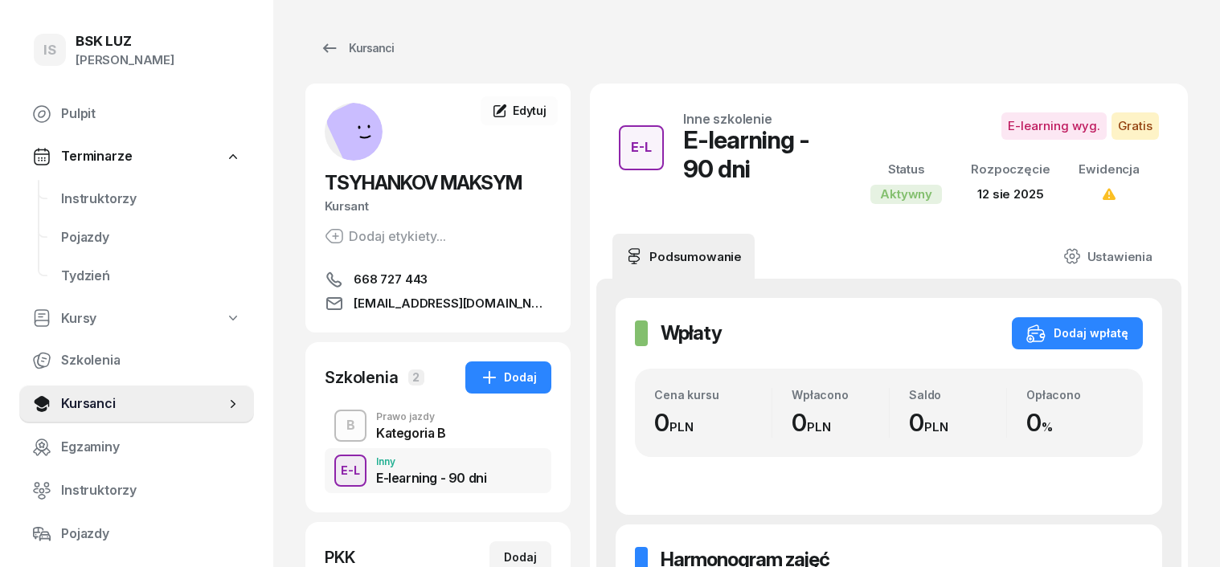 The height and width of the screenshot is (567, 1220). I want to click on div: Ewidencja, so click(1109, 170).